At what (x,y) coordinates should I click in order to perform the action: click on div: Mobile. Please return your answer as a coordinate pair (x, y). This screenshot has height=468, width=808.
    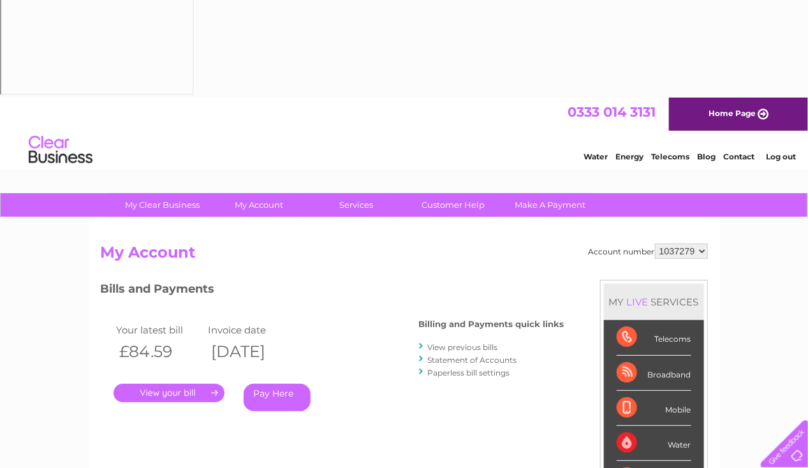
    Looking at the image, I should click on (654, 408).